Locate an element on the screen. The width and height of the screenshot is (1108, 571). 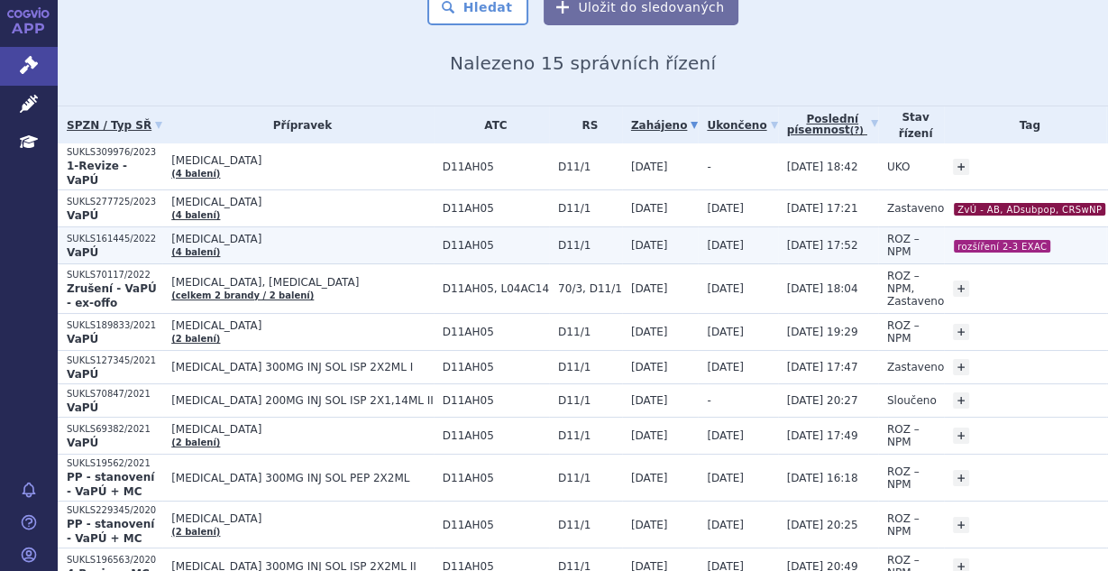
a: Zahájeno is located at coordinates (664, 125).